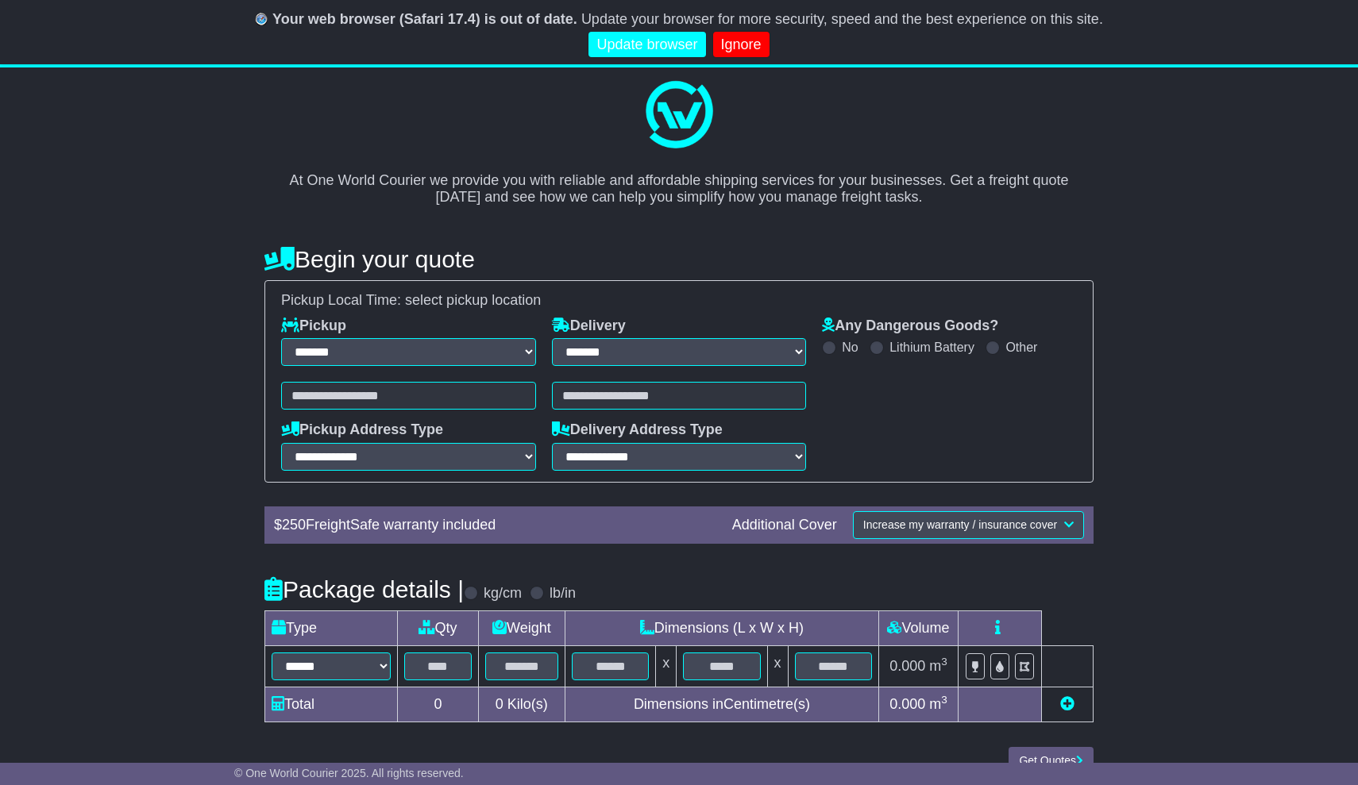 This screenshot has height=785, width=1358. Describe the element at coordinates (438, 705) in the screenshot. I see `td: 0` at that location.